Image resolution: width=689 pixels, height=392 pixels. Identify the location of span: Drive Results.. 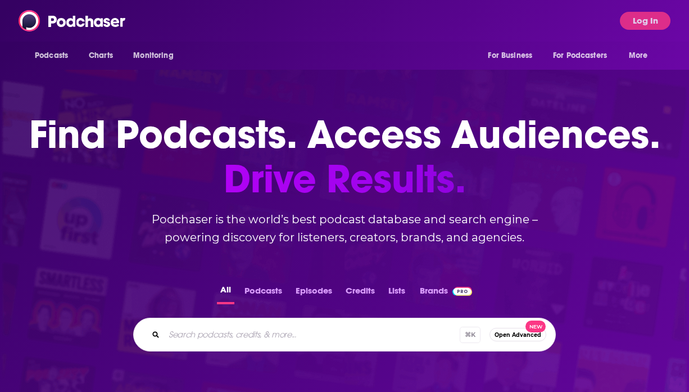
(345, 179).